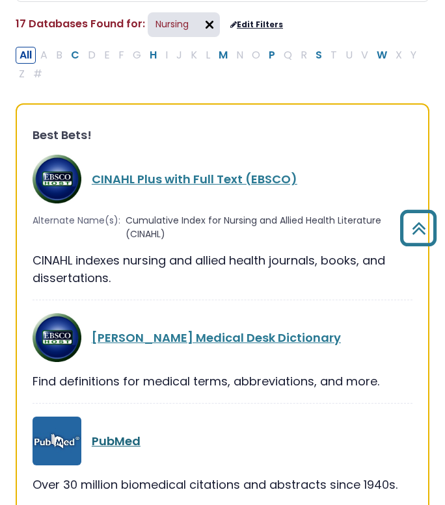  What do you see at coordinates (75, 55) in the screenshot?
I see `button: Filter Results C` at bounding box center [75, 55].